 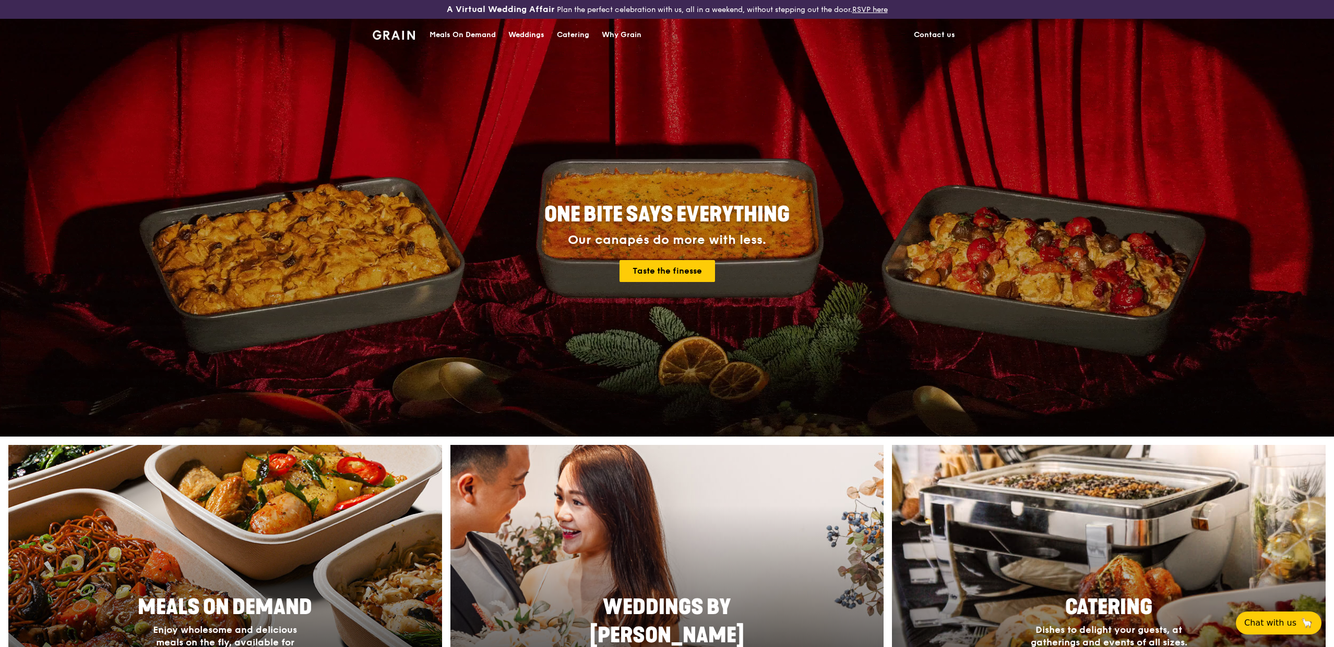 What do you see at coordinates (526, 35) in the screenshot?
I see `a: Weddings` at bounding box center [526, 35].